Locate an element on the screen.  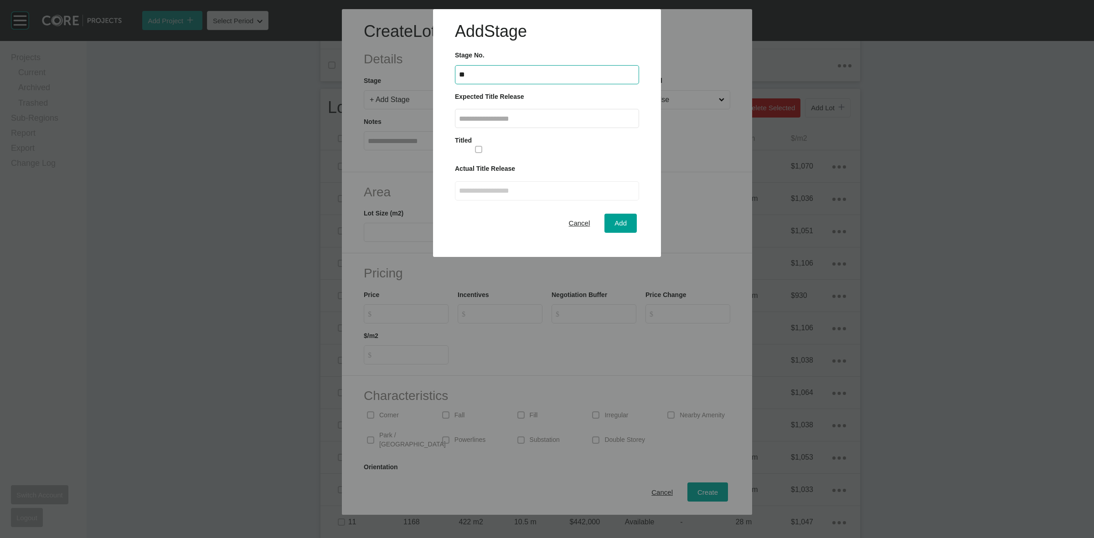
h1: Add Stage is located at coordinates (547, 31).